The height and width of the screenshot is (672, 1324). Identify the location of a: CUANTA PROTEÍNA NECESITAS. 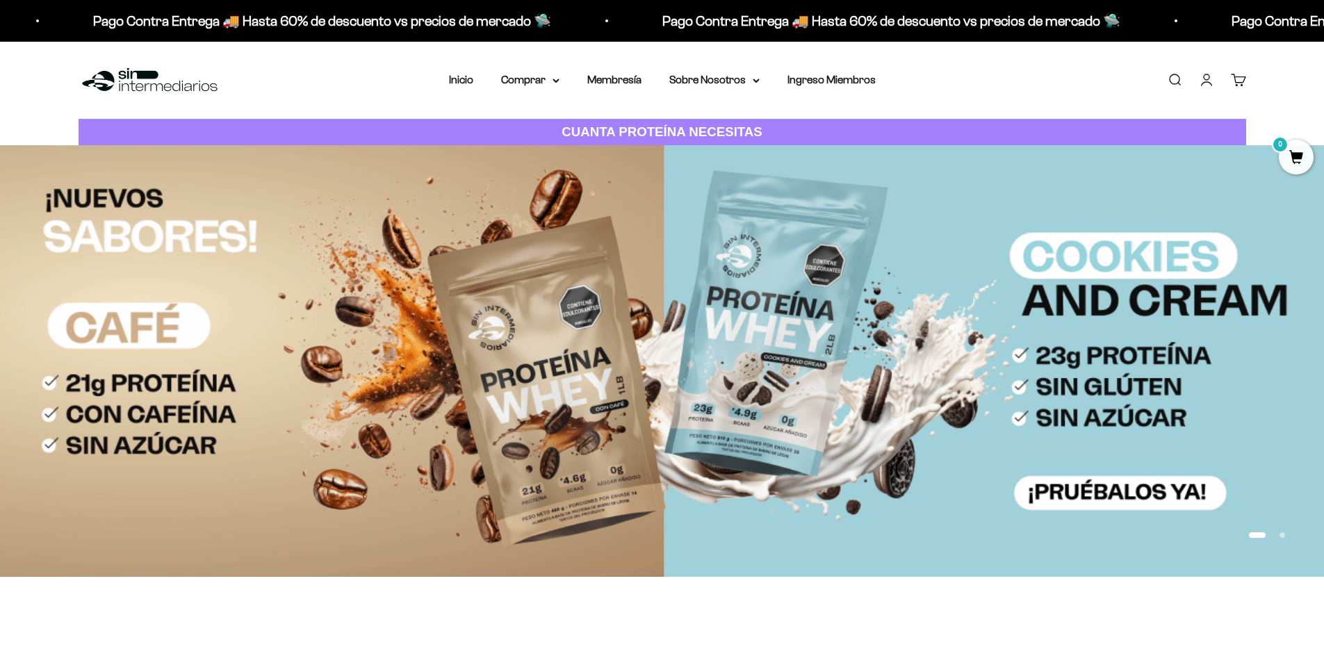
(662, 132).